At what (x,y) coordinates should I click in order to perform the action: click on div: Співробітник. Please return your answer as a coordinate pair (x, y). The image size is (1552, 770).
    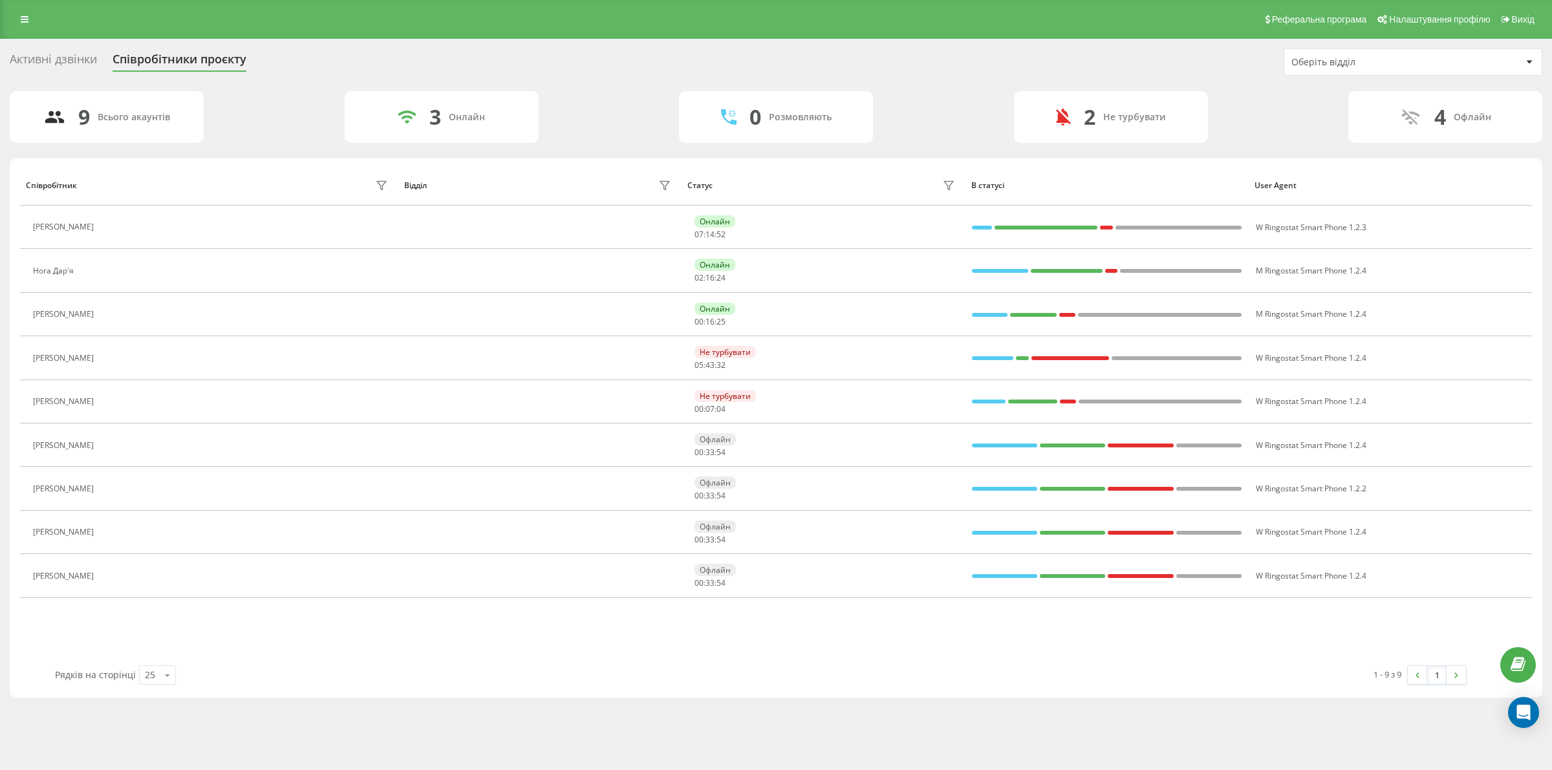
    Looking at the image, I should click on (51, 186).